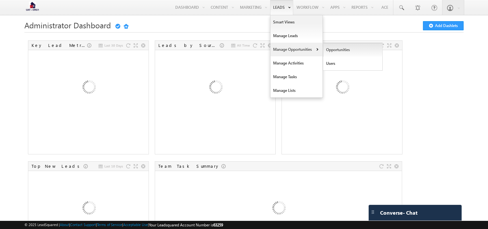 The height and width of the screenshot is (229, 488). What do you see at coordinates (297, 77) in the screenshot?
I see `a: Manage Tasks` at bounding box center [297, 77].